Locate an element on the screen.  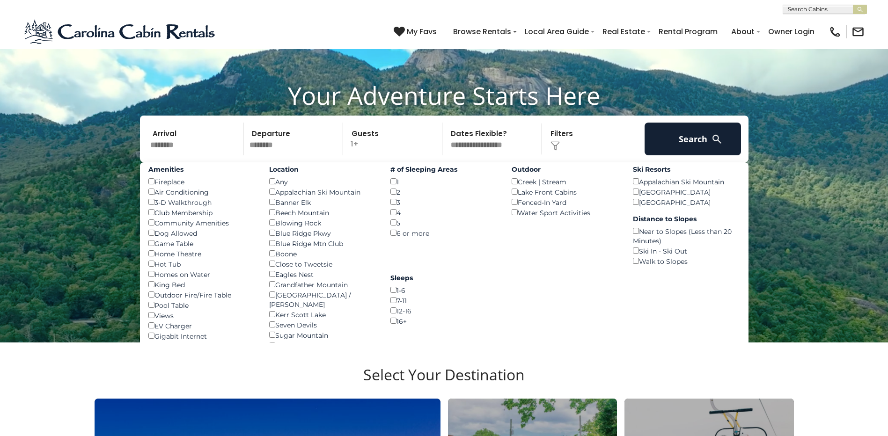
div: Homes on Water is located at coordinates (202, 274).